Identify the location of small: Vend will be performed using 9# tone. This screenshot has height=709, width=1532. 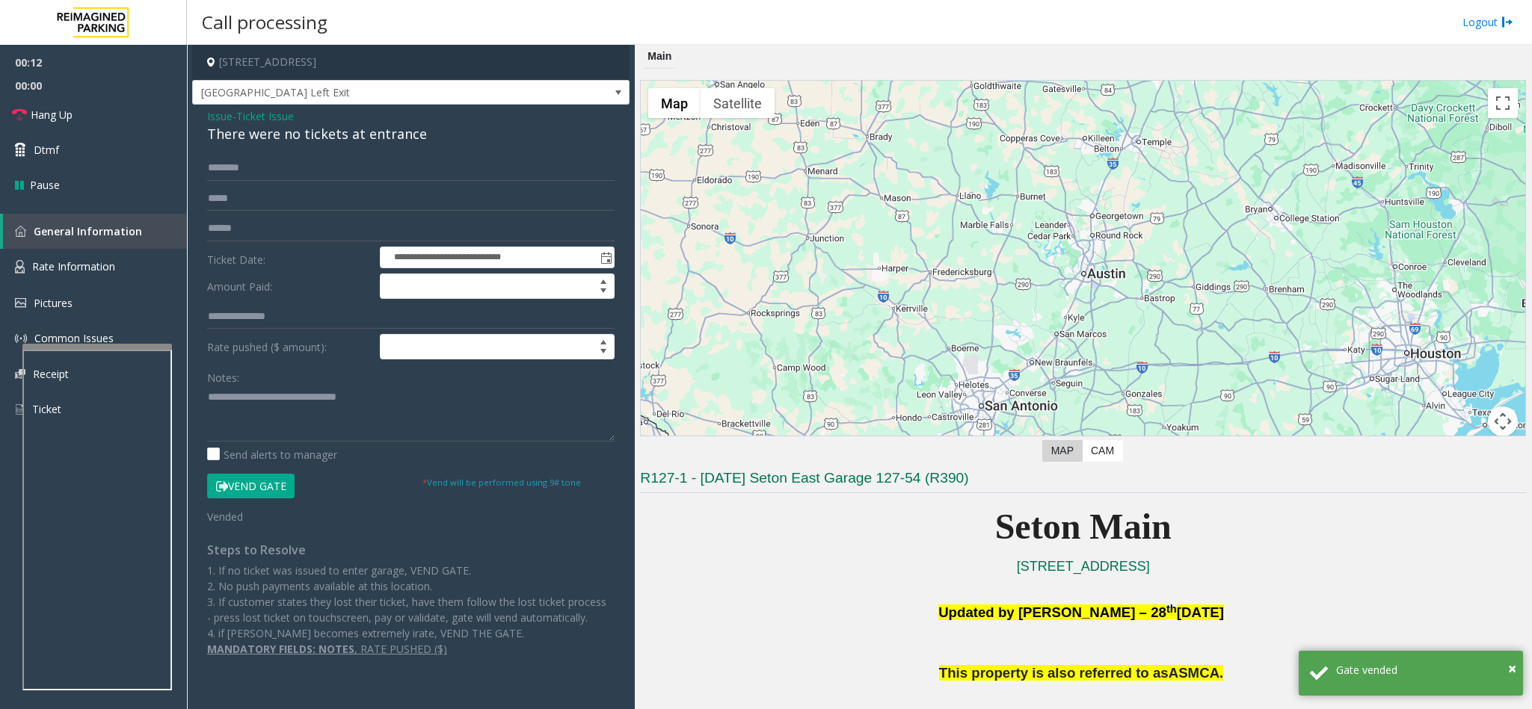
(502, 482).